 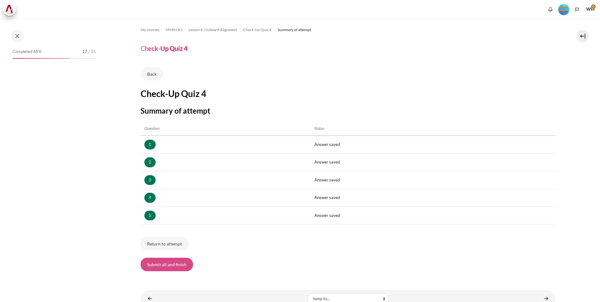 I want to click on a: 1, so click(x=150, y=145).